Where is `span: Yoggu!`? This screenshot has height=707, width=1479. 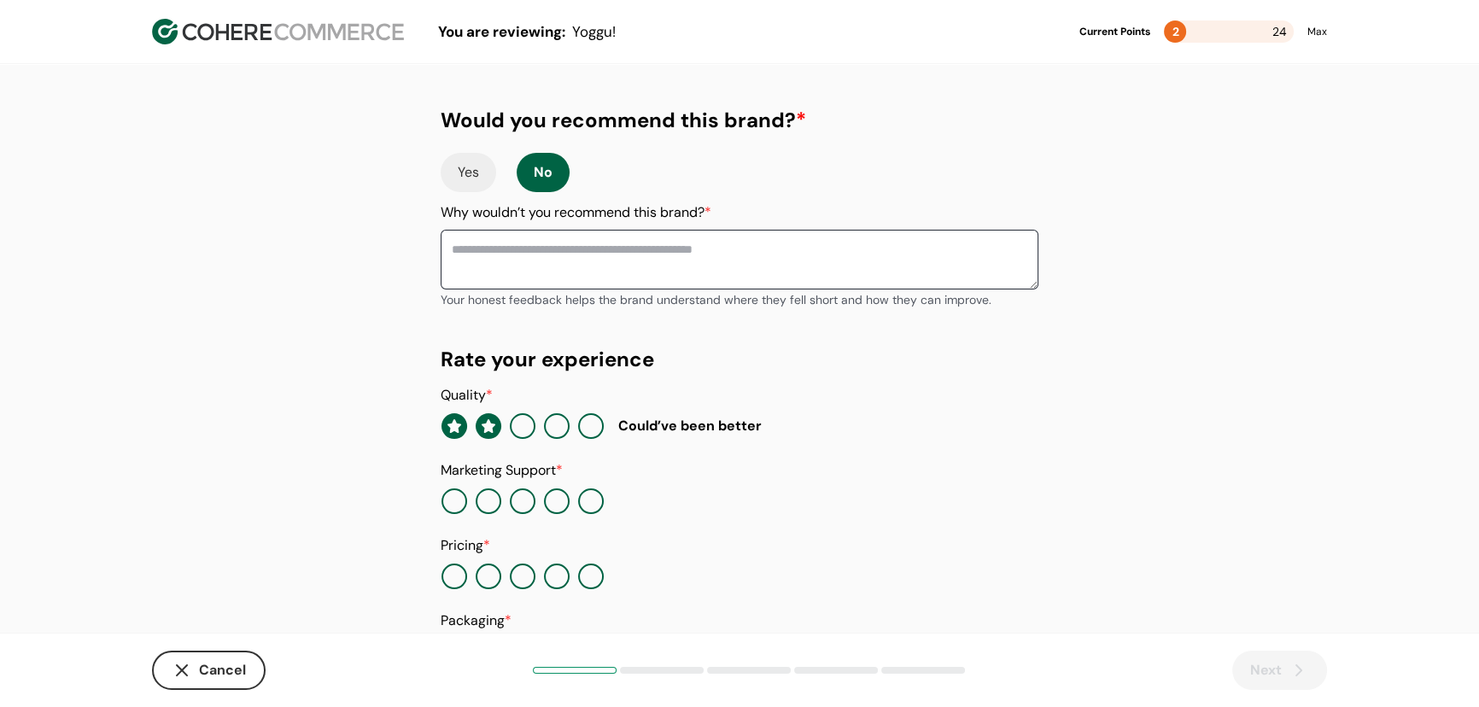
span: Yoggu! is located at coordinates (594, 32).